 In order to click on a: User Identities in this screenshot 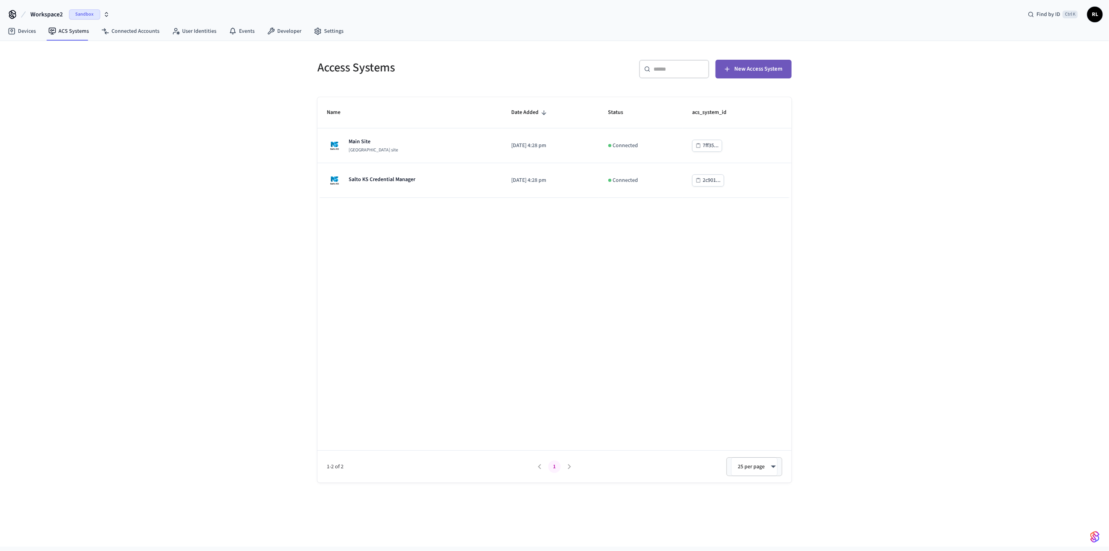, I will do `click(194, 31)`.